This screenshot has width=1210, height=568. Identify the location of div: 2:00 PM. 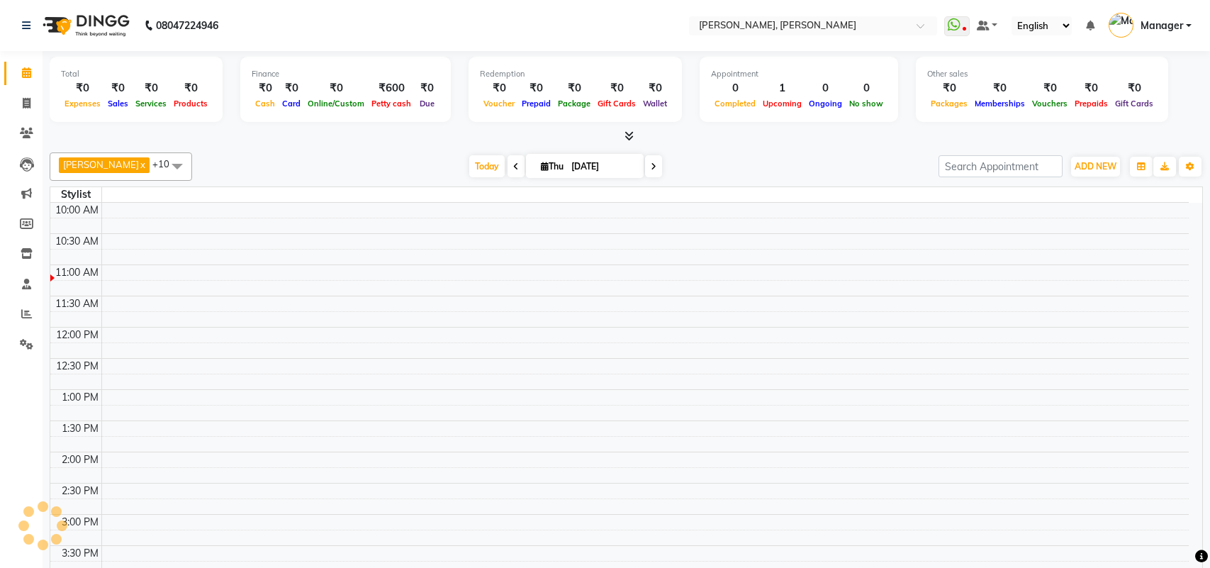
(80, 459).